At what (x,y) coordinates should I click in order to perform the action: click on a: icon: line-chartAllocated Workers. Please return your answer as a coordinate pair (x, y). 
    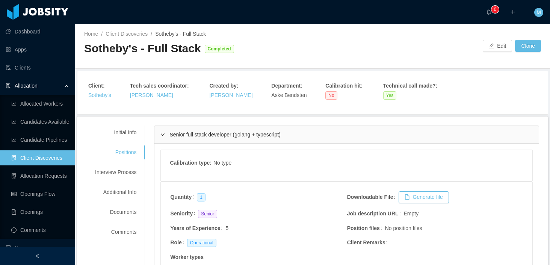
    Looking at the image, I should click on (40, 104).